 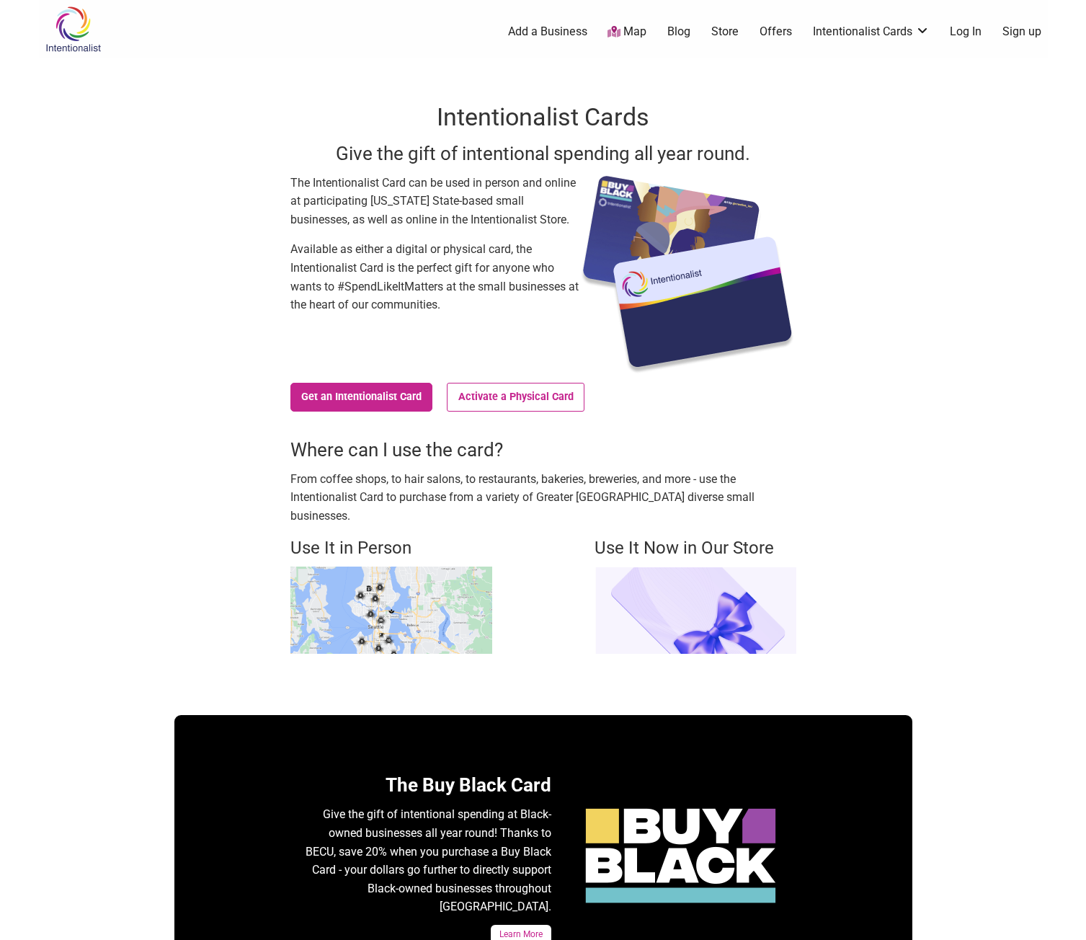 I want to click on img: Black Black Friday Card, so click(x=681, y=855).